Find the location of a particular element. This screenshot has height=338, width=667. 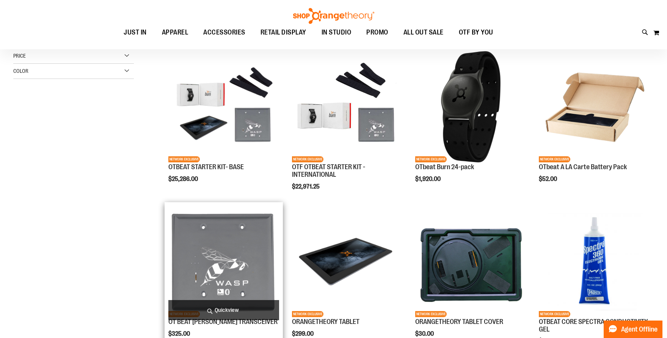

span: PROMO is located at coordinates (377, 32).